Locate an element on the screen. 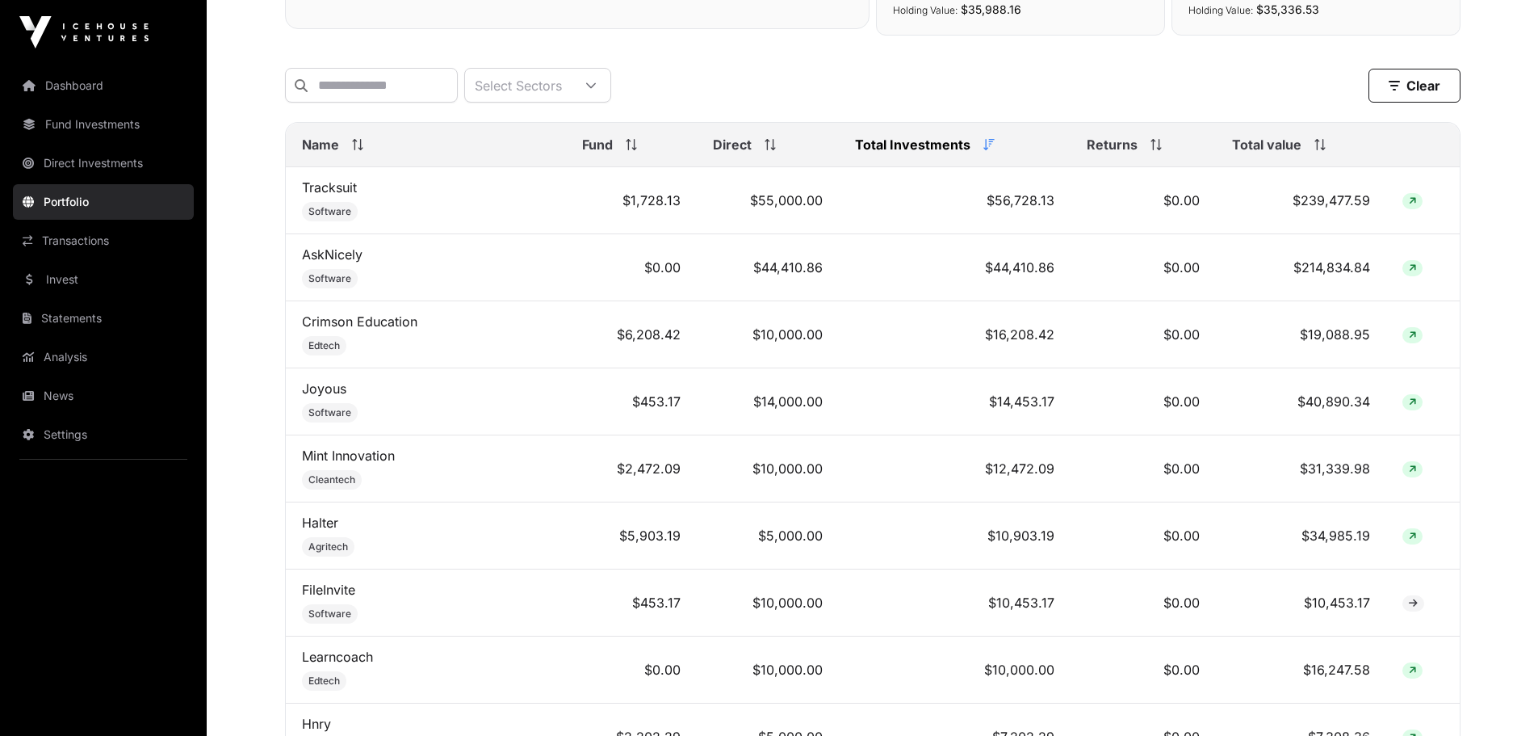  a: Mint Innovation is located at coordinates (348, 455).